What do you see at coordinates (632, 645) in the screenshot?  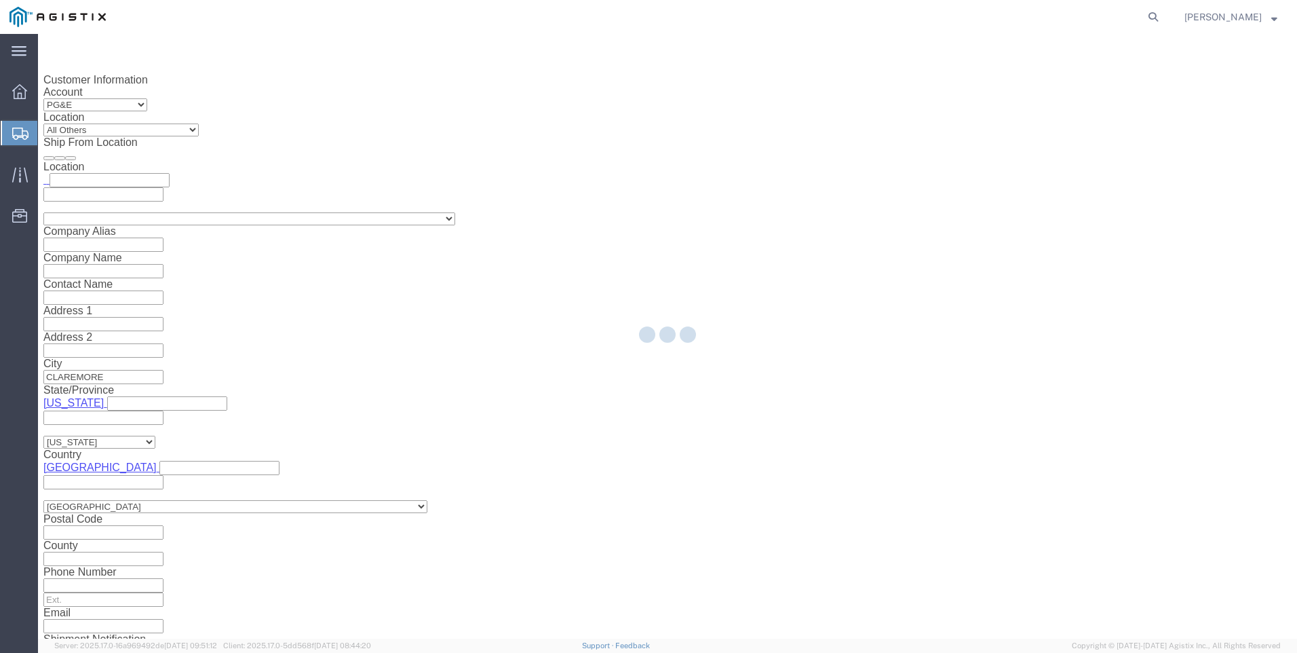 I see `a: Feedback` at bounding box center [632, 645].